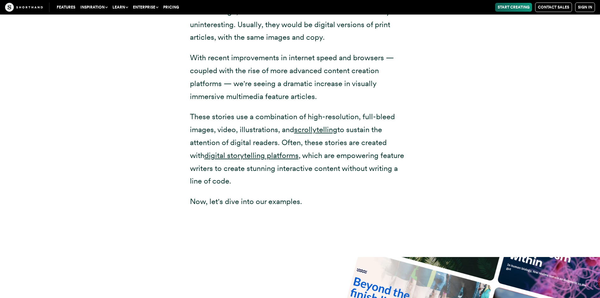 Image resolution: width=600 pixels, height=298 pixels. I want to click on a: Sign in, so click(585, 7).